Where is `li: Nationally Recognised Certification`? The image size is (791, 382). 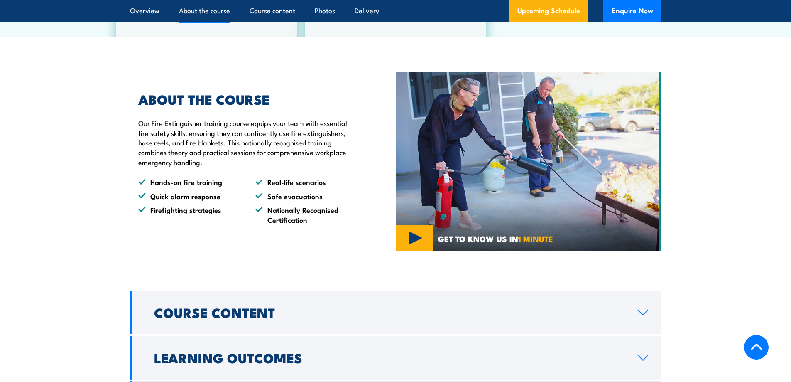
li: Nationally Recognised Certification is located at coordinates (306, 214).